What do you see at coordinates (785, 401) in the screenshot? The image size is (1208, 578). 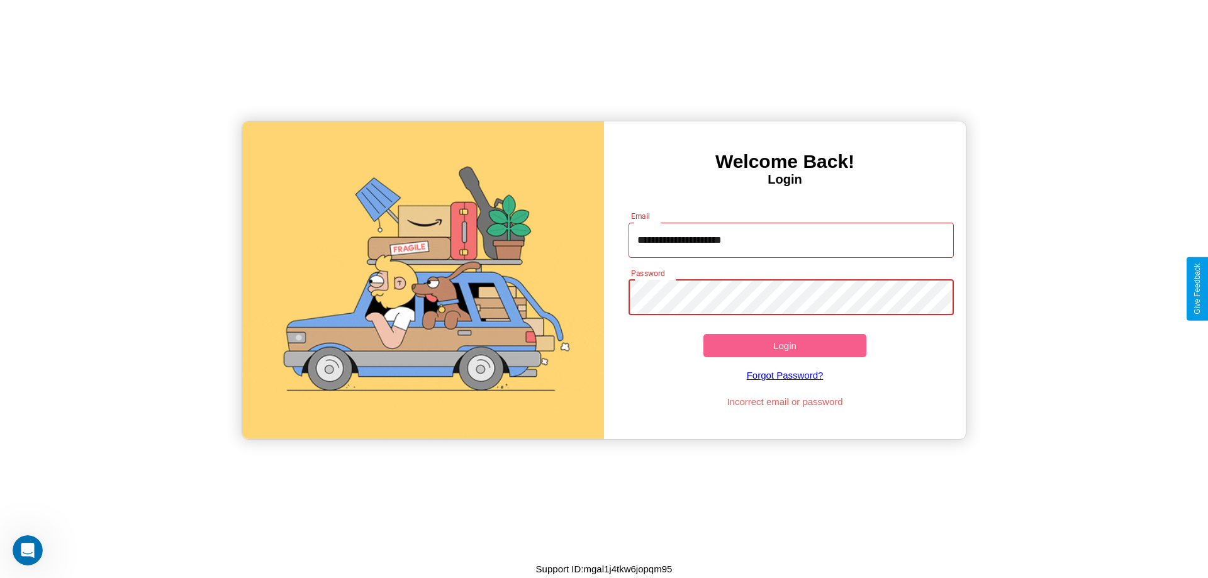 I see `p: Incorrect email or password` at bounding box center [785, 401].